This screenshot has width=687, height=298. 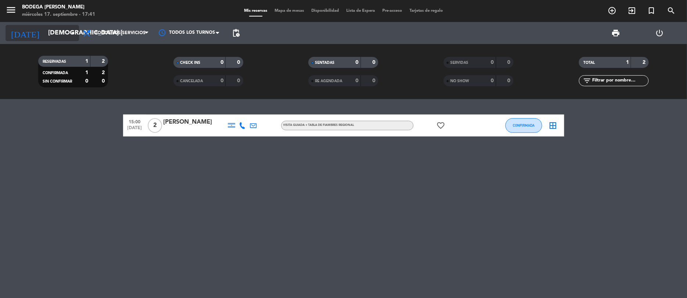 What do you see at coordinates (652, 11) in the screenshot?
I see `i: turned_in_not` at bounding box center [652, 11].